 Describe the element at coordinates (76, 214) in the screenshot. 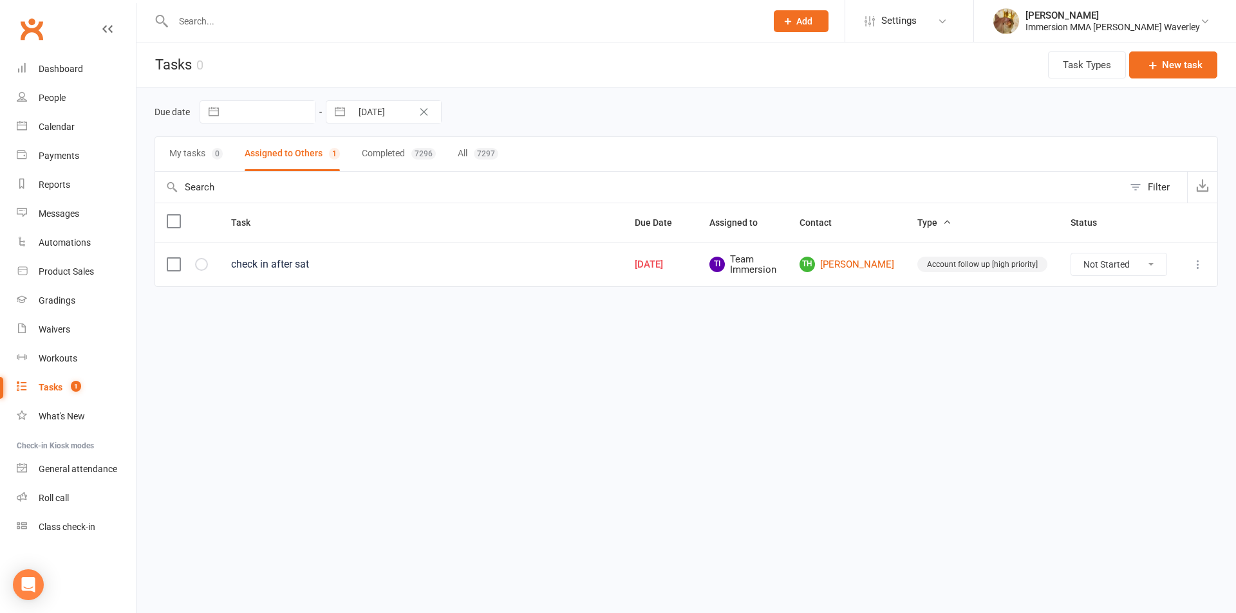

I see `a: Messages` at that location.